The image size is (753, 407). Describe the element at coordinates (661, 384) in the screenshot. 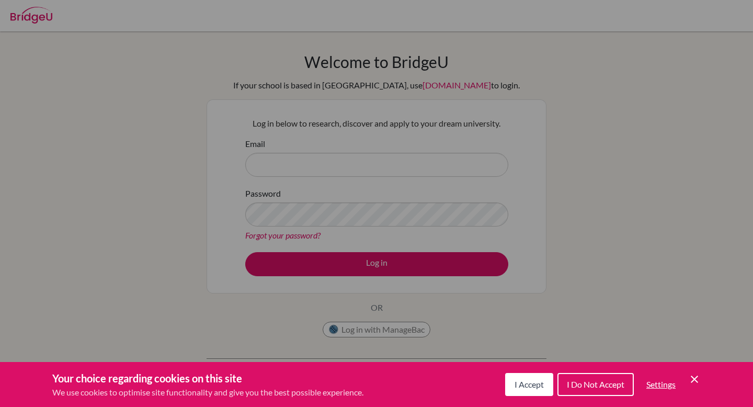

I see `button: Settings` at that location.